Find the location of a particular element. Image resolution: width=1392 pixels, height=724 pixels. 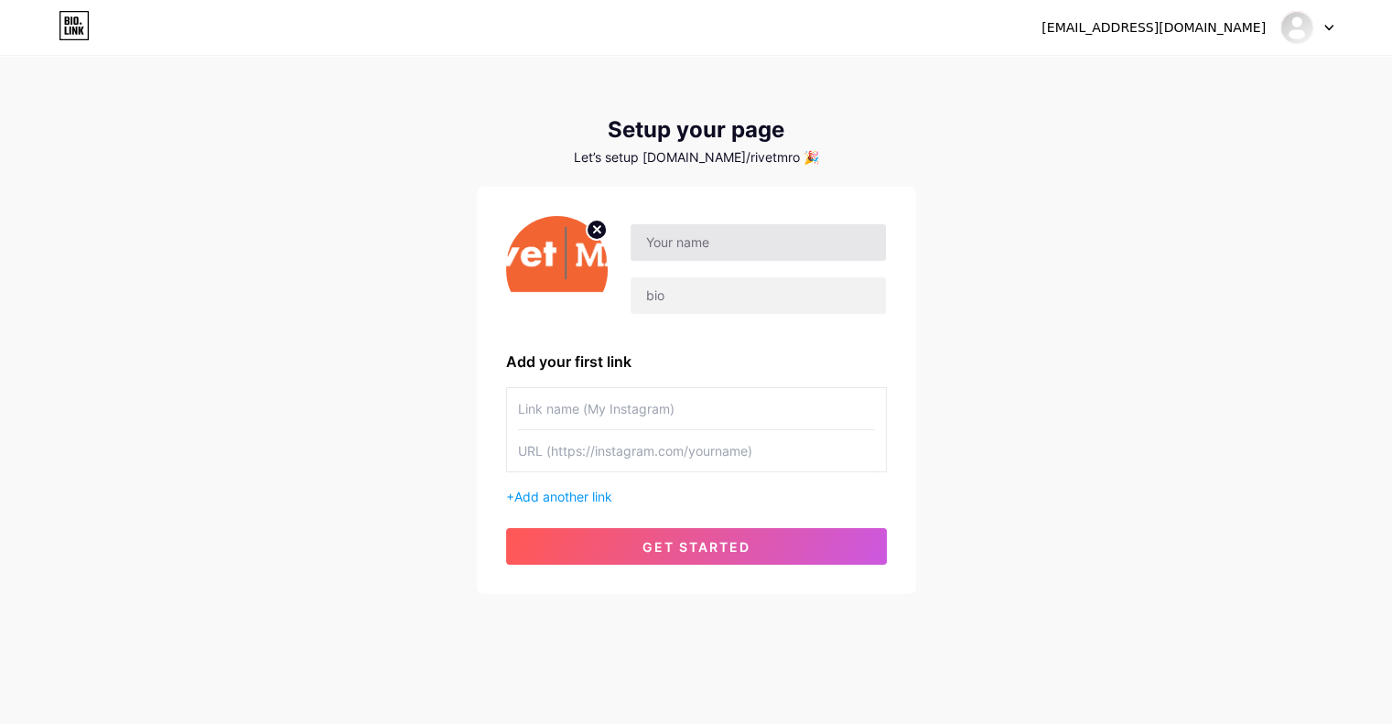

button: get started is located at coordinates (697, 547).